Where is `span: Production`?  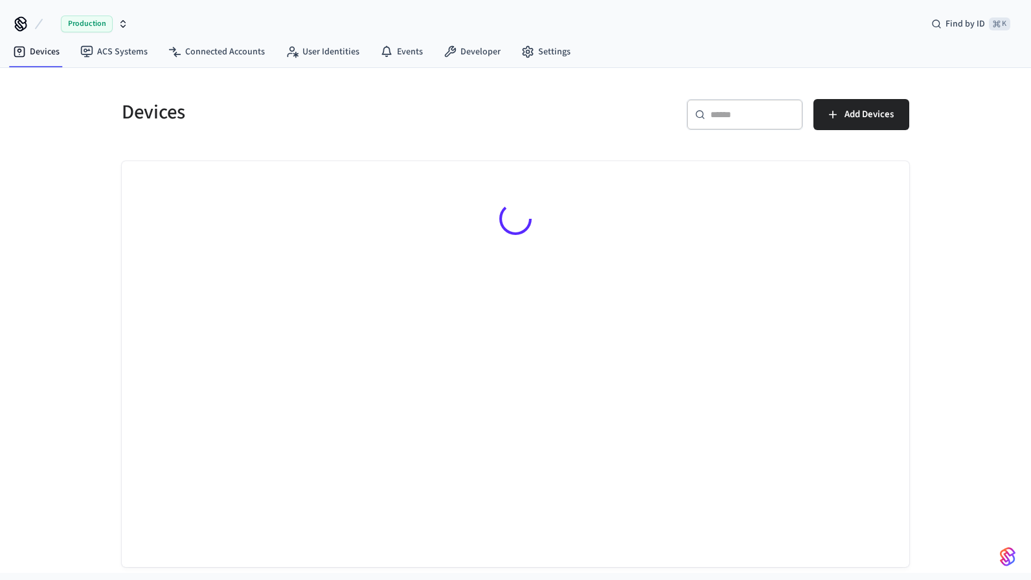 span: Production is located at coordinates (87, 24).